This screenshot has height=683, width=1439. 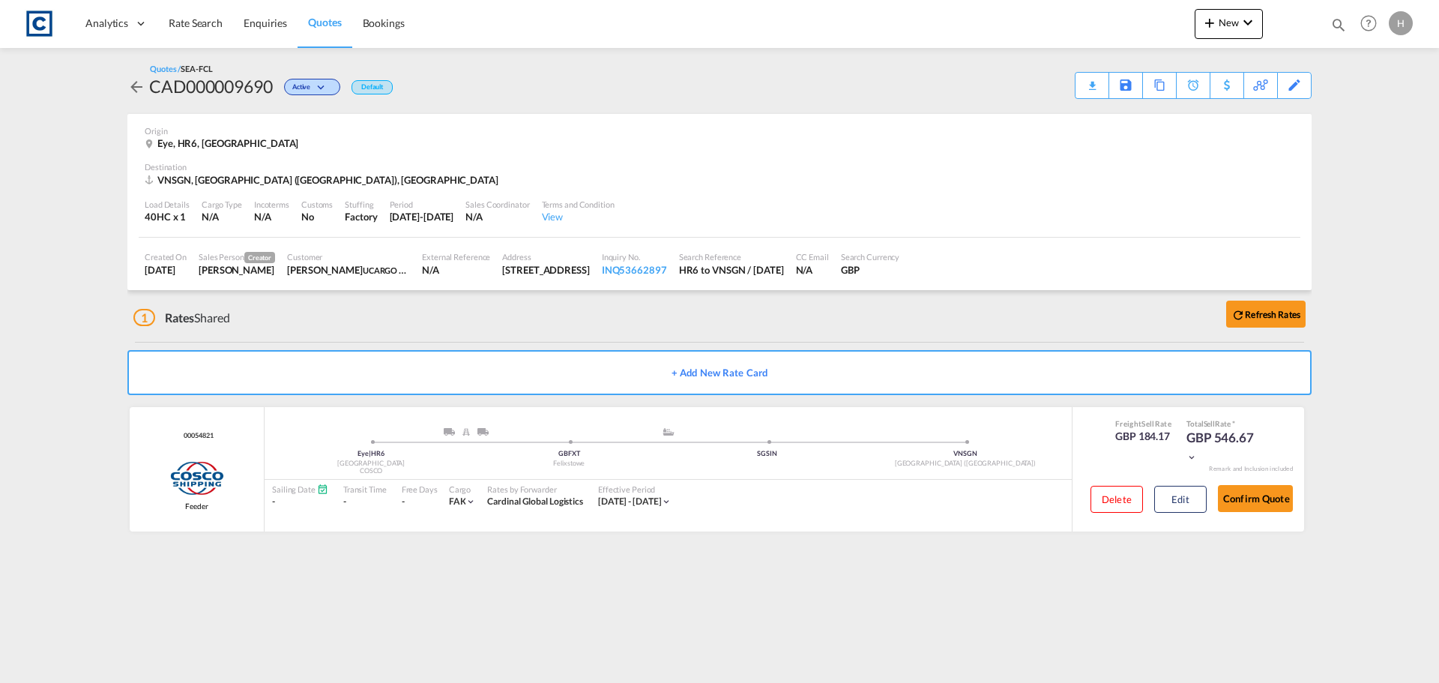 I want to click on b: Refresh Rates, so click(x=1273, y=314).